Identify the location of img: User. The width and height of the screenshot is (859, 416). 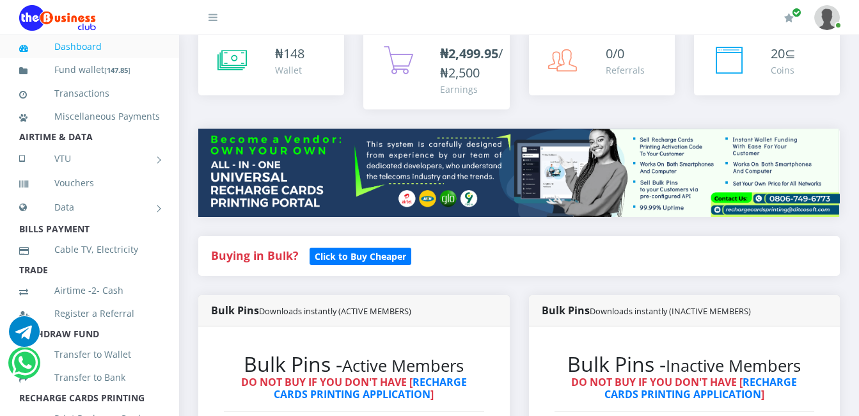
(827, 17).